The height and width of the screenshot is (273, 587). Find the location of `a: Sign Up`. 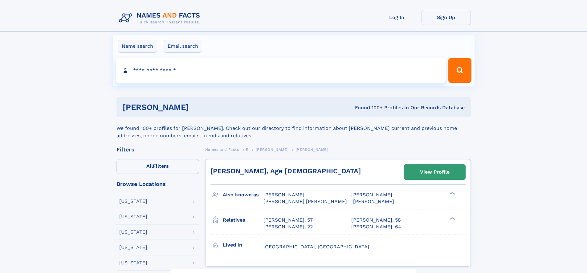

a: Sign Up is located at coordinates (446, 17).